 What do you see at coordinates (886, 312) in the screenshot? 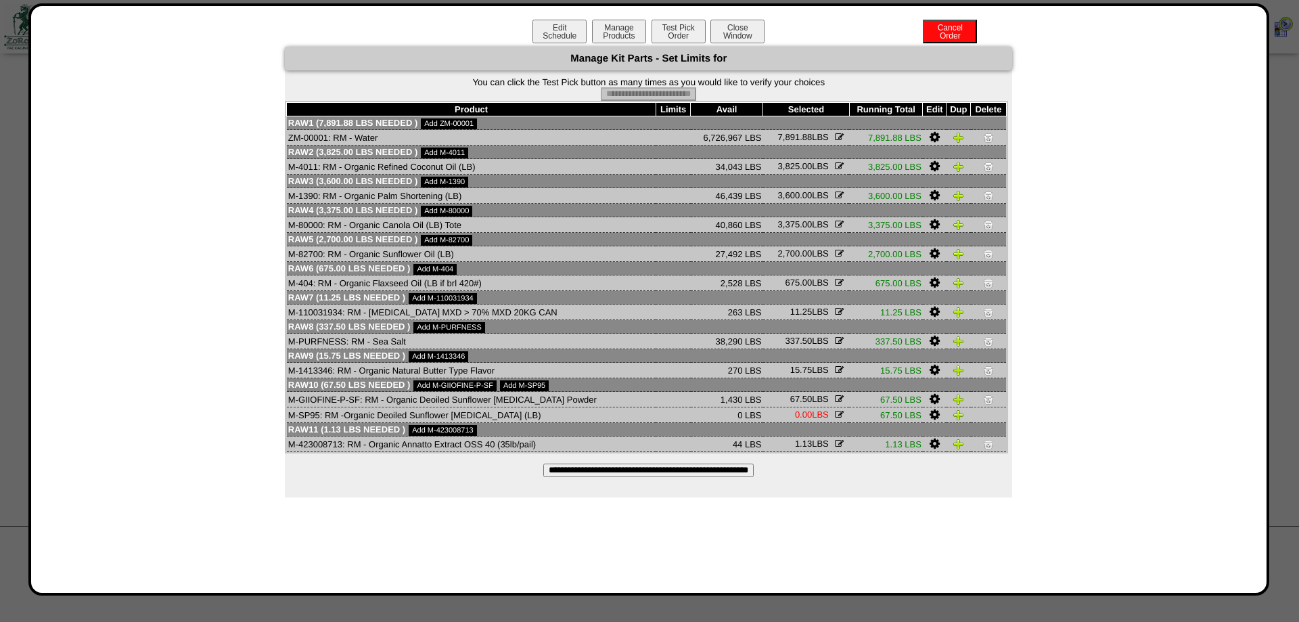
I see `td: 11.25 LBS` at bounding box center [886, 312].